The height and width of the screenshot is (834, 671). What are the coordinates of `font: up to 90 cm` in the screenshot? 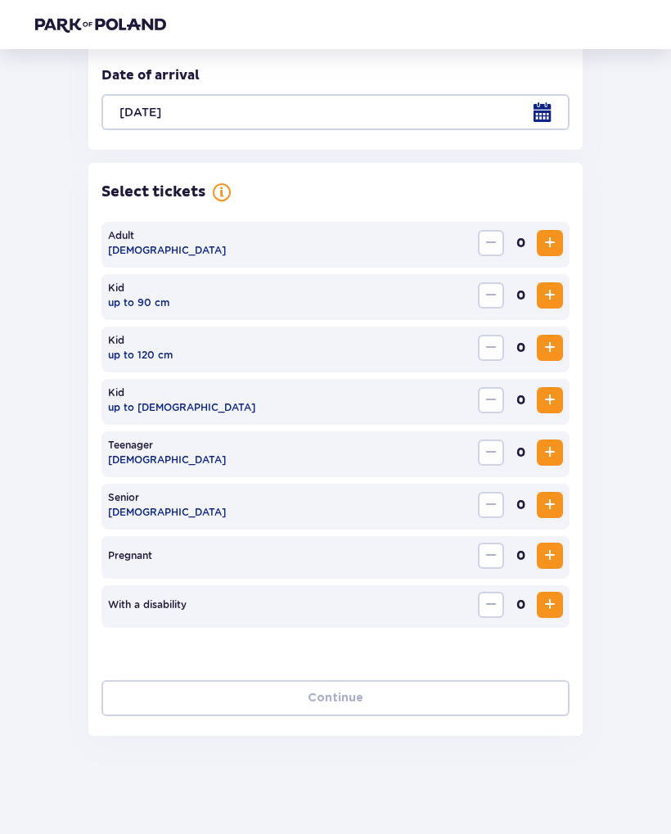 It's located at (138, 302).